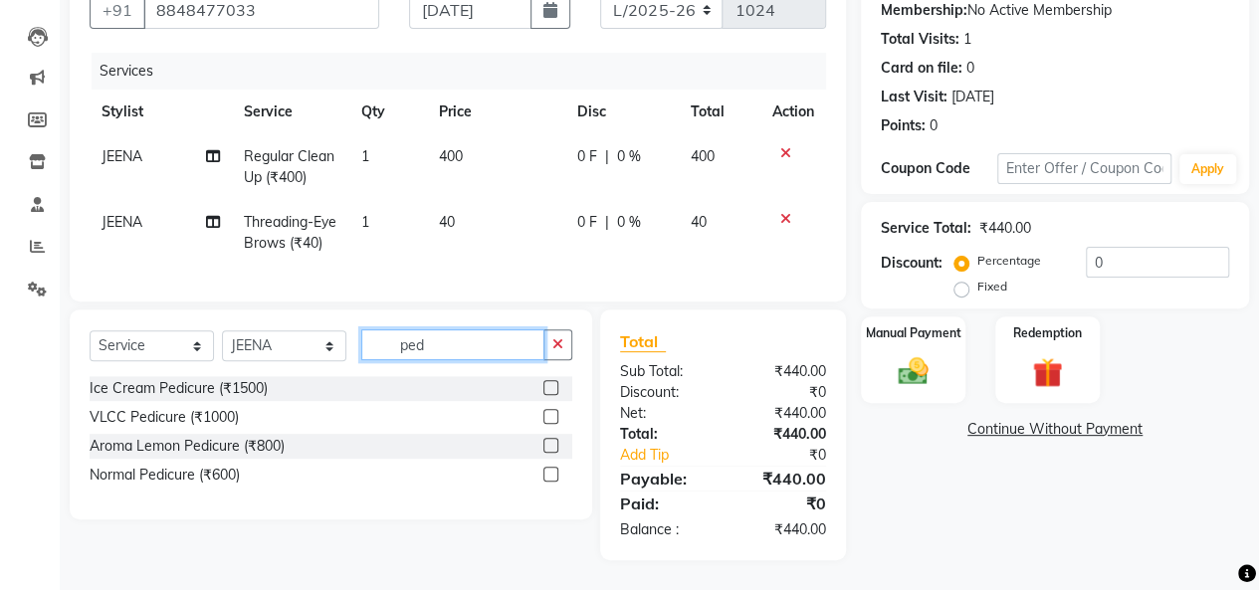  Describe the element at coordinates (664, 504) in the screenshot. I see `div: Paid:` at that location.